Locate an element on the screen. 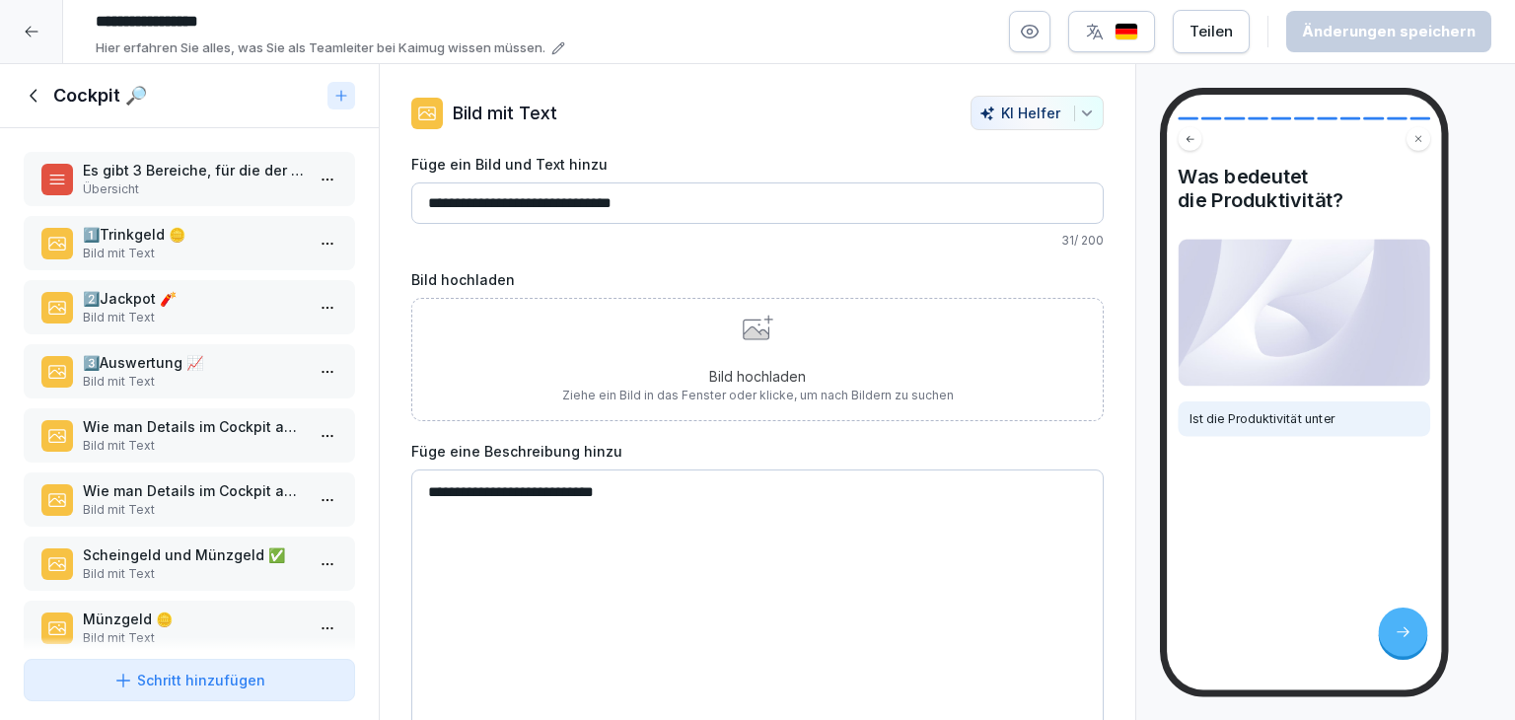  button: Teilen is located at coordinates (1211, 32).